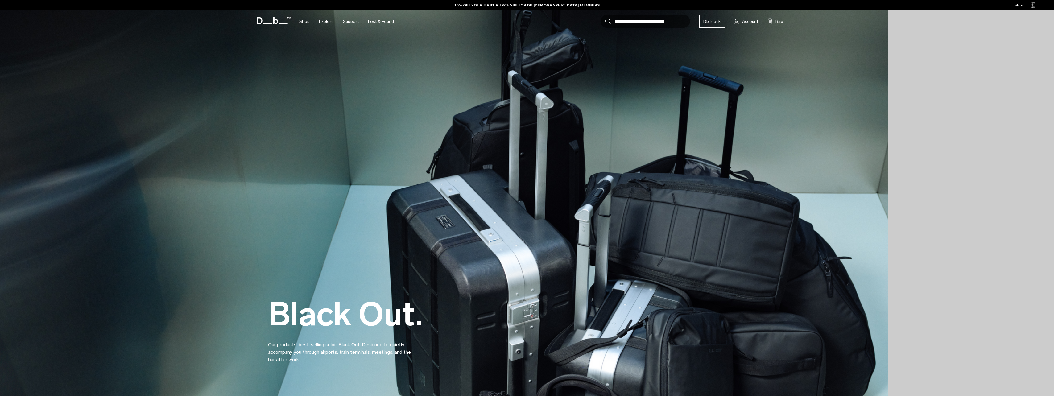 Image resolution: width=1054 pixels, height=396 pixels. What do you see at coordinates (326, 21) in the screenshot?
I see `a: Explore` at bounding box center [326, 21].